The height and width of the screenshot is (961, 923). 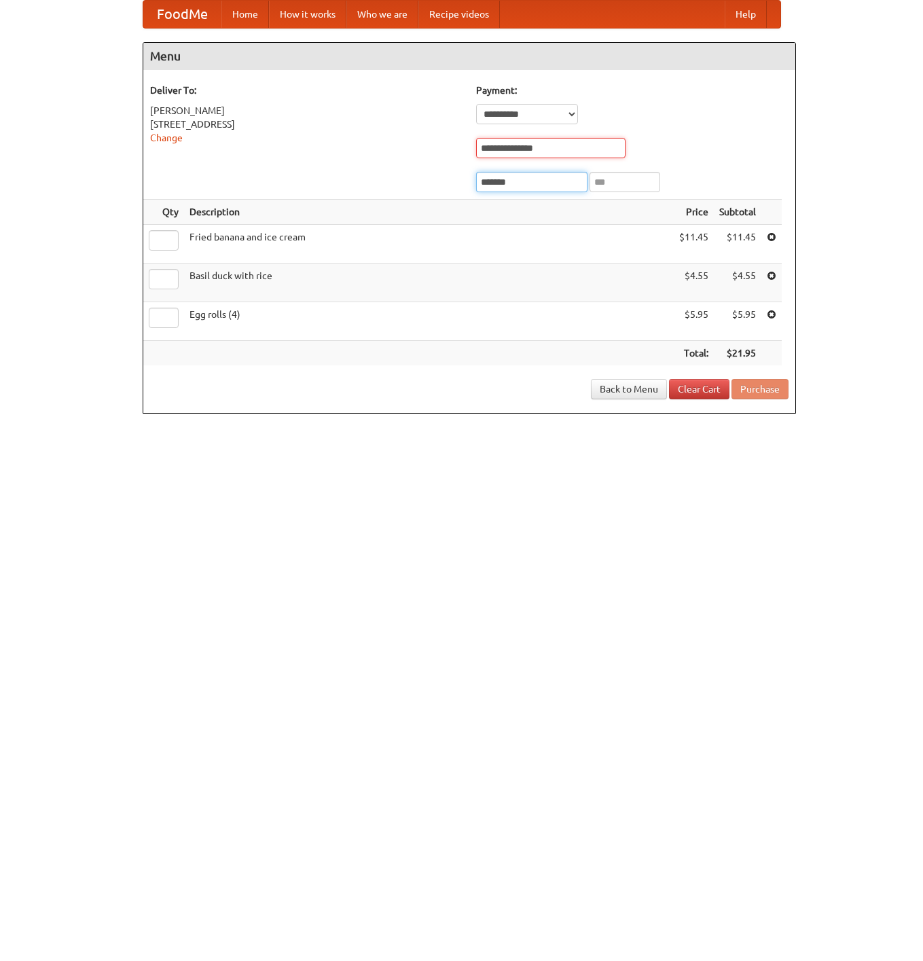 What do you see at coordinates (164, 212) in the screenshot?
I see `th: Qty` at bounding box center [164, 212].